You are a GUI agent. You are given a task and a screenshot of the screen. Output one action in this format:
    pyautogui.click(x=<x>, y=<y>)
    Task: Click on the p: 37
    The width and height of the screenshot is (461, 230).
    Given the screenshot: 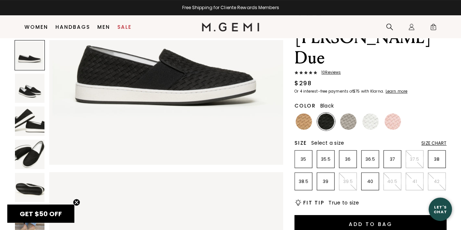 What is the action you would take?
    pyautogui.click(x=392, y=159)
    